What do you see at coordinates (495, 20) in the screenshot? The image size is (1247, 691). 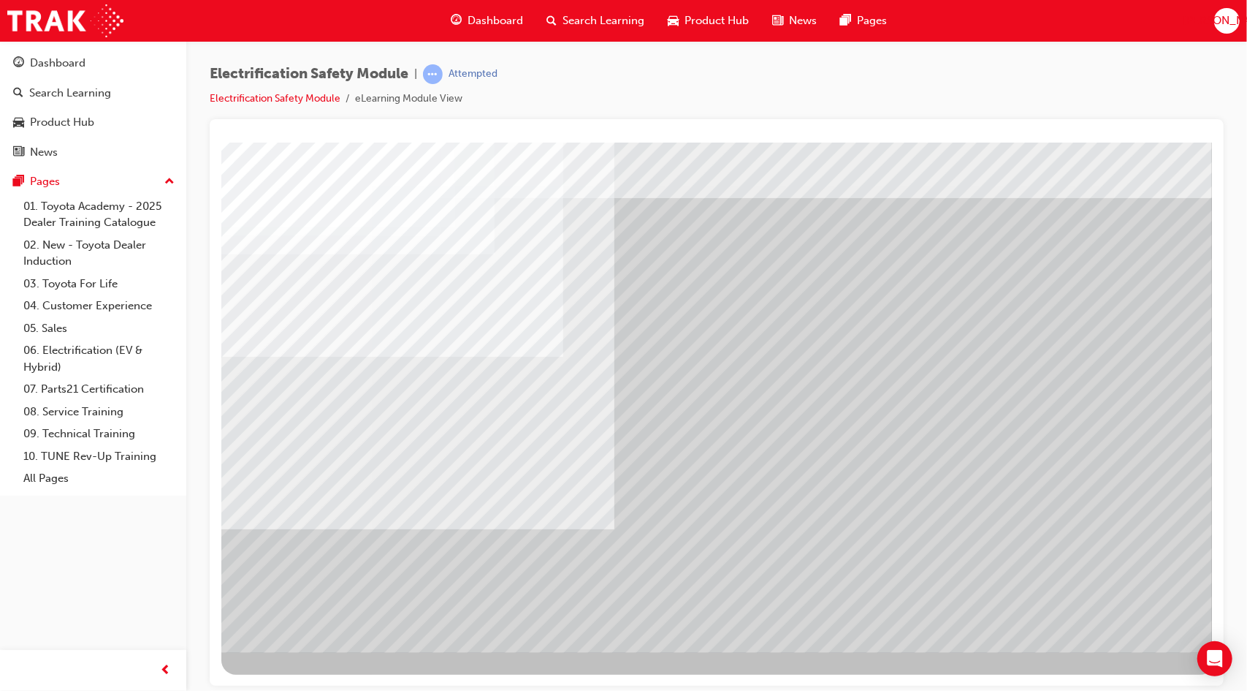 I see `span: Dashboard` at bounding box center [495, 20].